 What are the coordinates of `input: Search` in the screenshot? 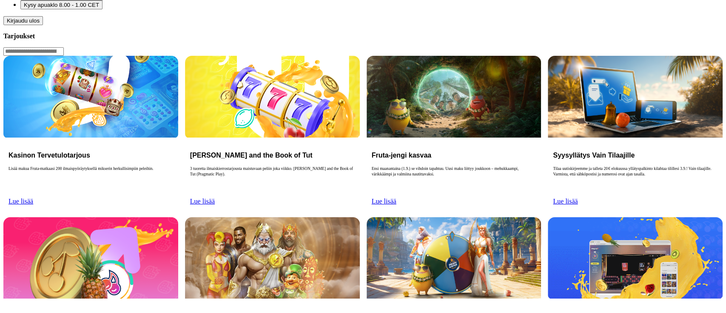 It's located at (34, 51).